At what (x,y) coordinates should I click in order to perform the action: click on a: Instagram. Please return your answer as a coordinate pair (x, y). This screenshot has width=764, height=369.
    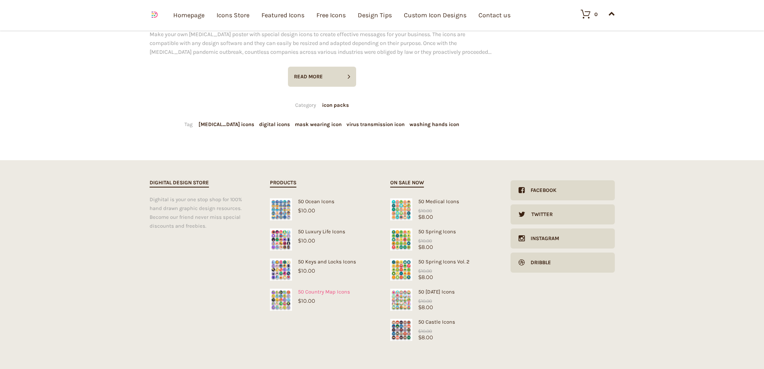
    Looking at the image, I should click on (563, 238).